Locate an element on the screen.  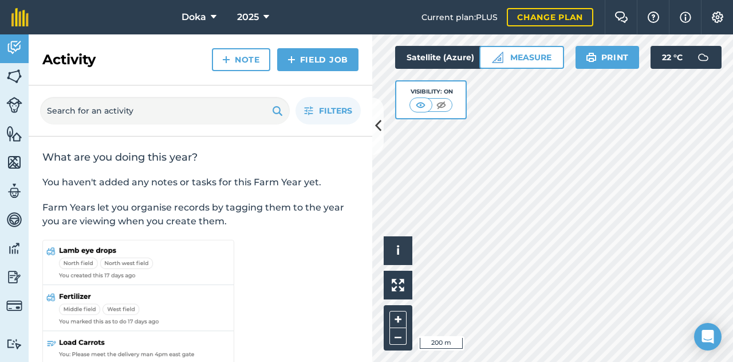
span: Doka is located at coordinates (194, 17).